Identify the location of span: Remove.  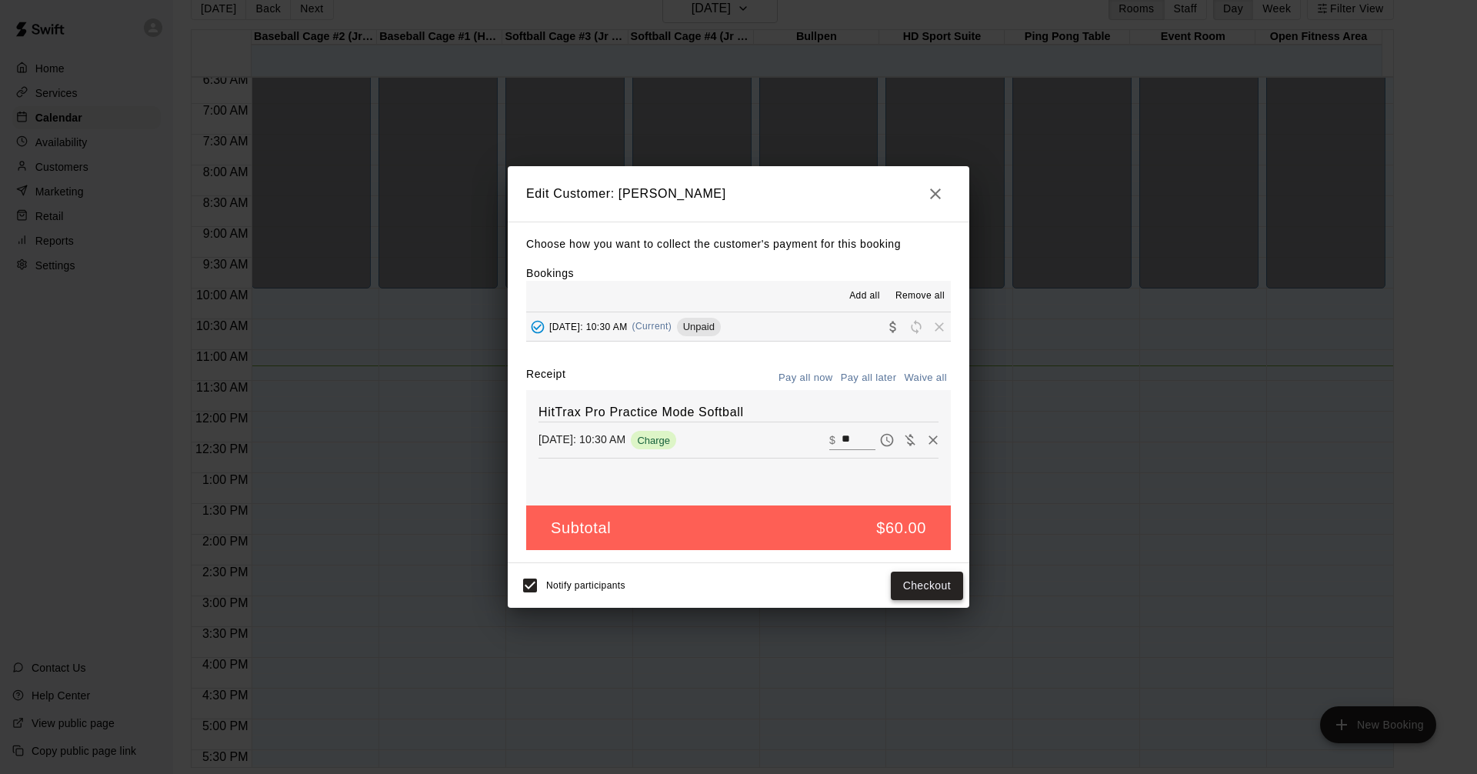
(939, 325).